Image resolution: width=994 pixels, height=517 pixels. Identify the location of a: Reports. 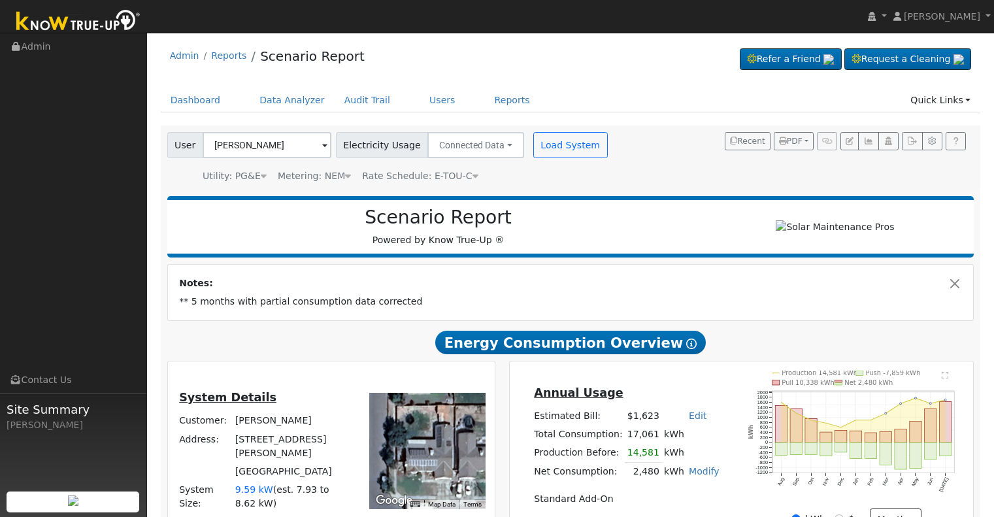
(229, 56).